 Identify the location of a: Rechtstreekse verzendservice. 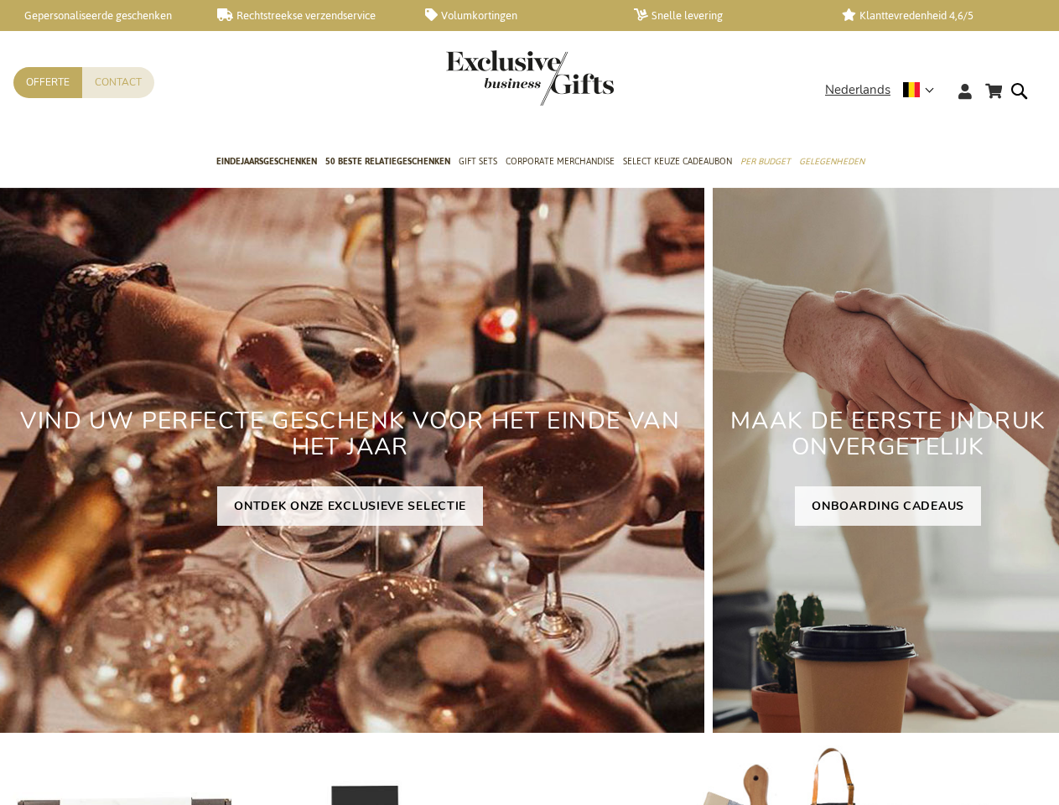
(308, 15).